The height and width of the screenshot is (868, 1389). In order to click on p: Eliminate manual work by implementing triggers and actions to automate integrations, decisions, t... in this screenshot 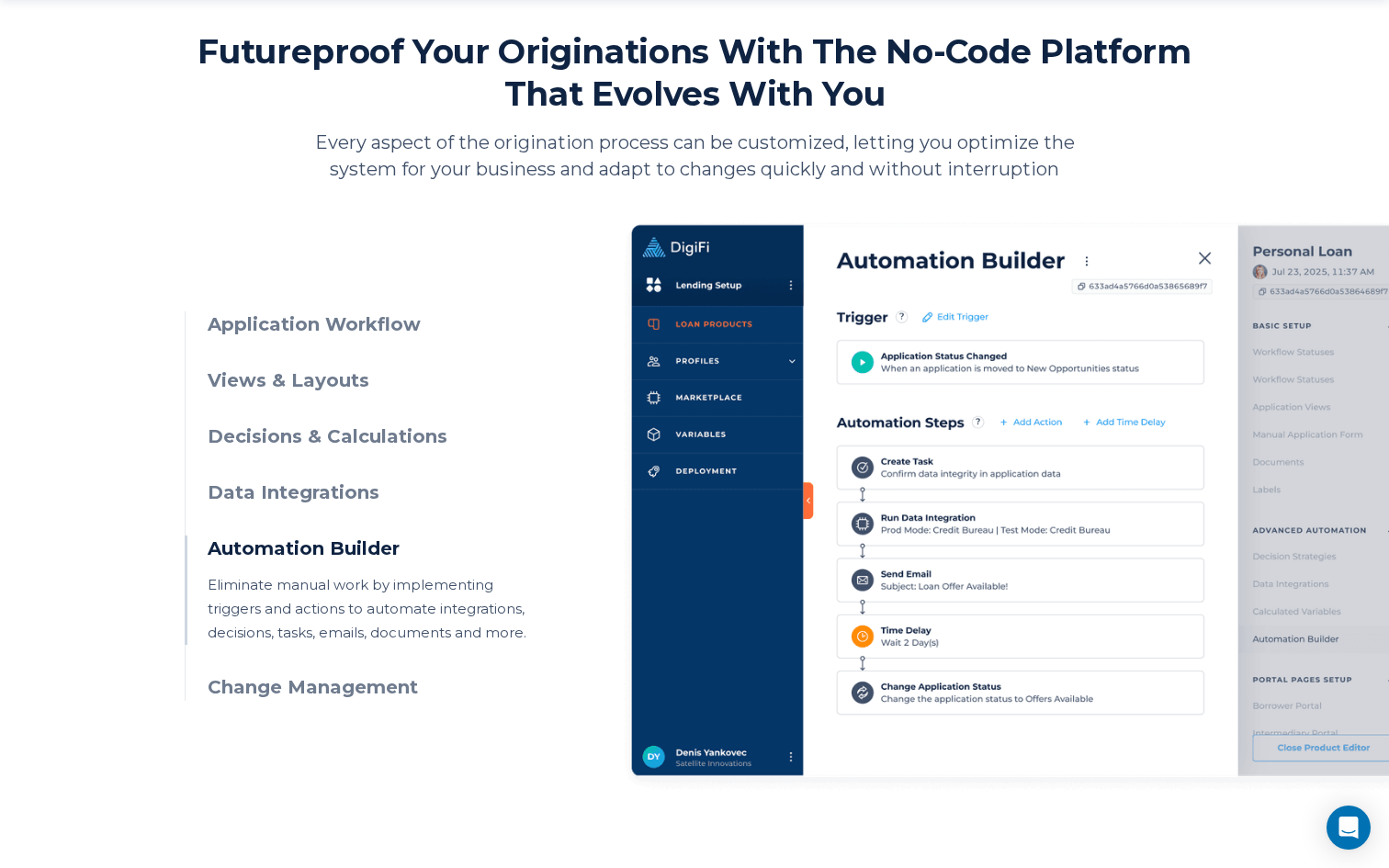, I will do `click(374, 609)`.